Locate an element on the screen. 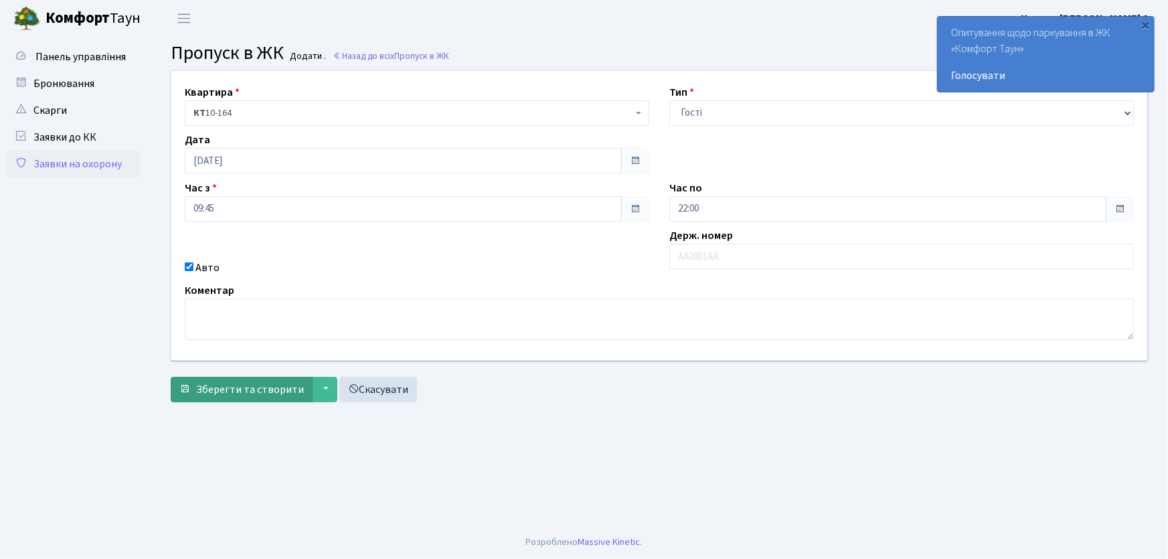 This screenshot has width=1168, height=559. div: Розроблено . is located at coordinates (584, 542).